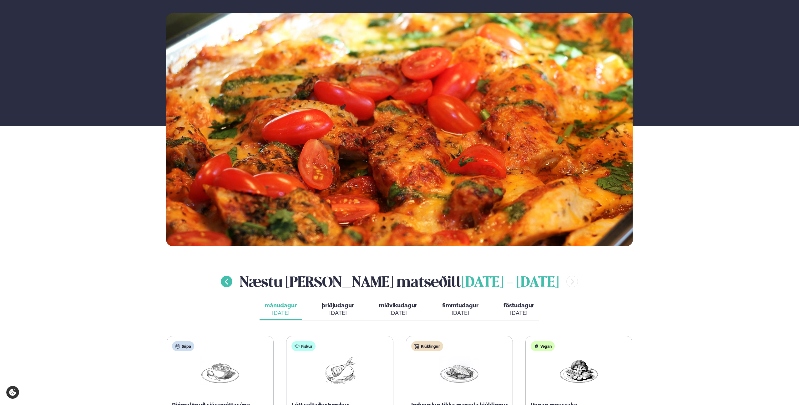 This screenshot has height=405, width=799. I want to click on span: miðvikudagur, so click(398, 305).